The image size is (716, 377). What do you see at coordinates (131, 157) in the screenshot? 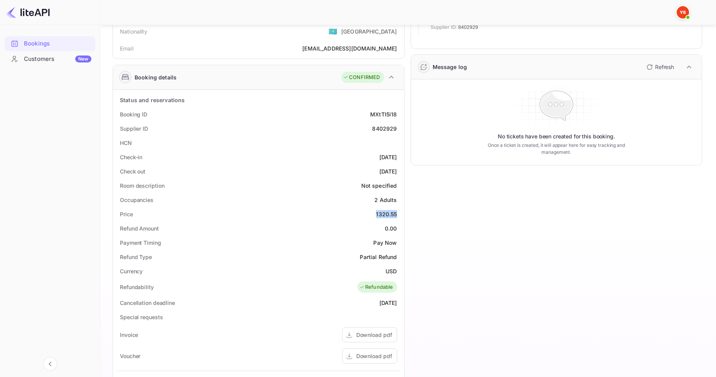
I see `div: Check-in` at bounding box center [131, 157].